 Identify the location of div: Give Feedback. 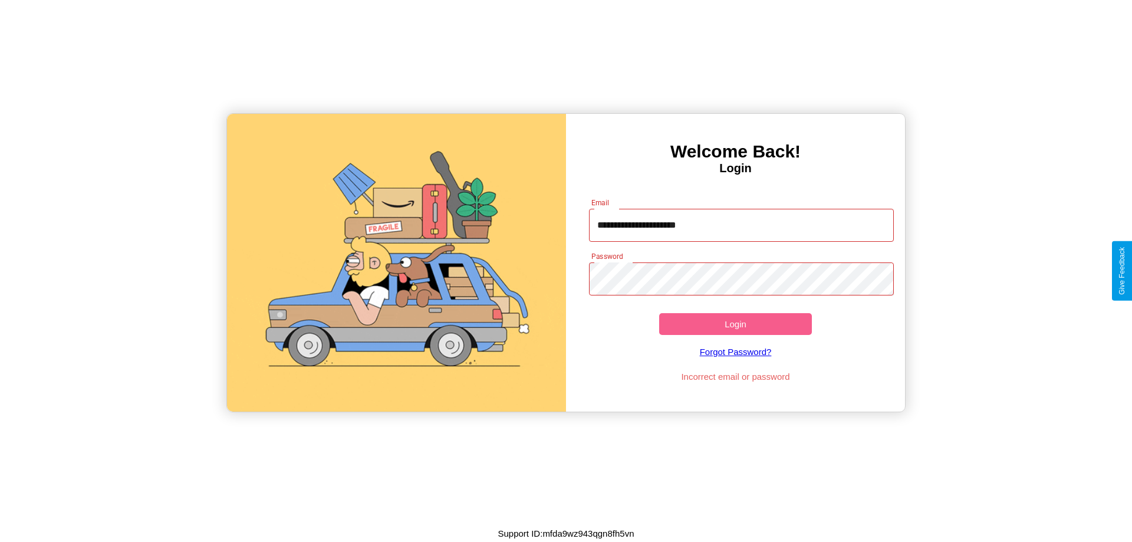
(1122, 271).